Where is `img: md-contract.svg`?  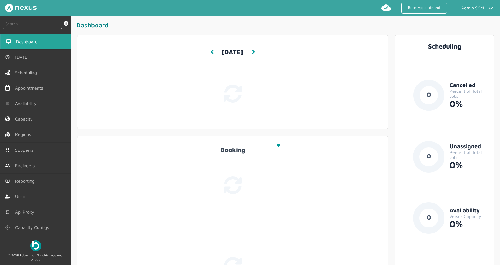 img: md-contract.svg is located at coordinates (8, 150).